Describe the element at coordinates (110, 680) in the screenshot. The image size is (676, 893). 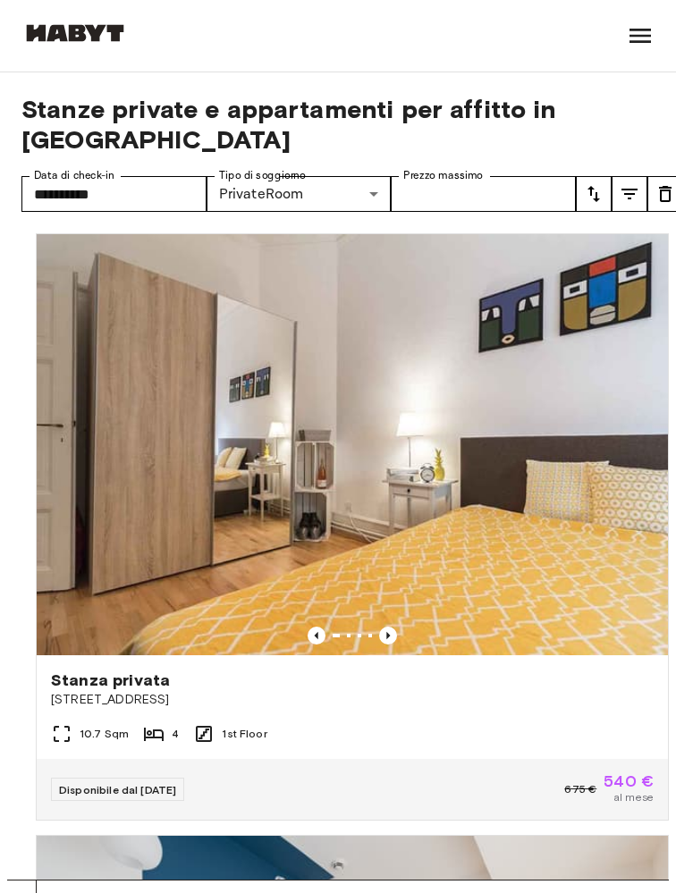
I see `span: Stanza privata` at that location.